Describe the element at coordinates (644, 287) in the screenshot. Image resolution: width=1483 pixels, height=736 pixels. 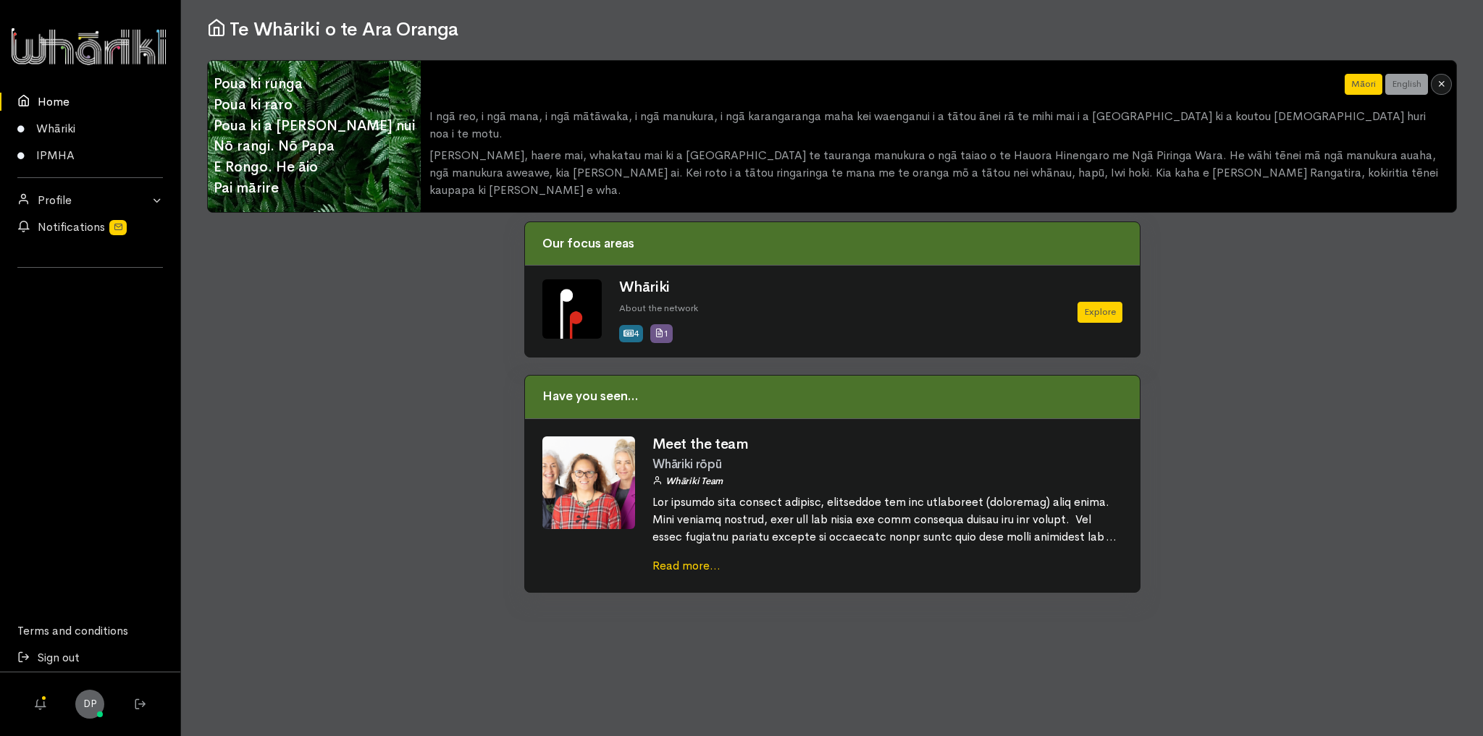
I see `a: Whāriki` at that location.